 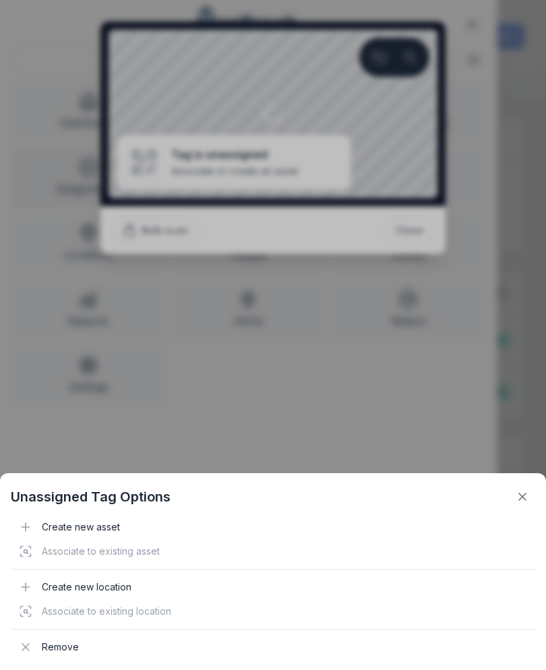 What do you see at coordinates (273, 612) in the screenshot?
I see `div: Associate to existing location` at bounding box center [273, 612].